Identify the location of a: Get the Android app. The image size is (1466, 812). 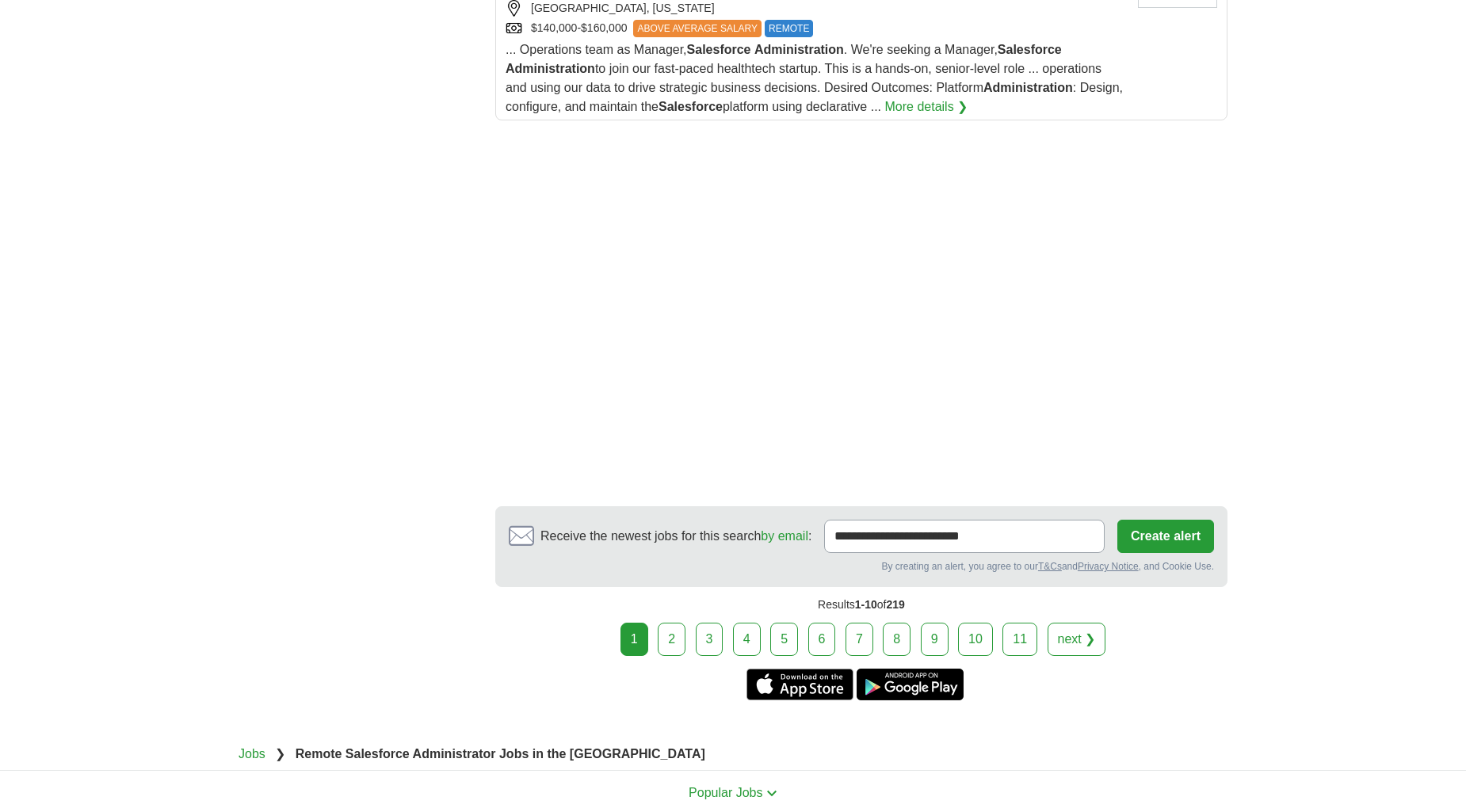
(910, 684).